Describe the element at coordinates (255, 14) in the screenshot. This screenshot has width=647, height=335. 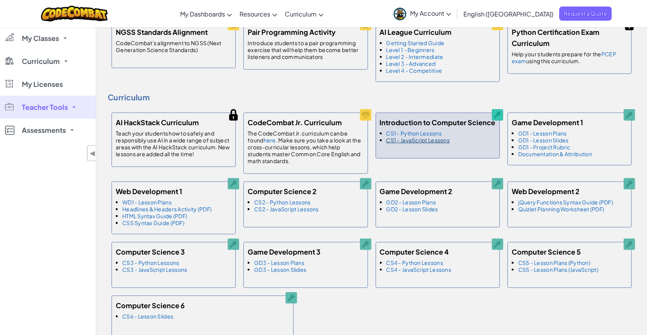
I see `span: Resources` at that location.